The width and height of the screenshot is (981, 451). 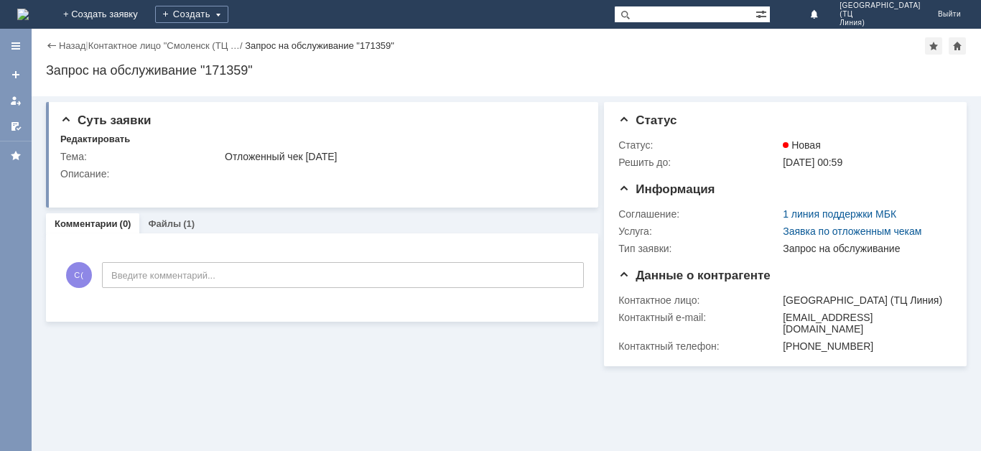 I want to click on span: Новая, so click(x=802, y=145).